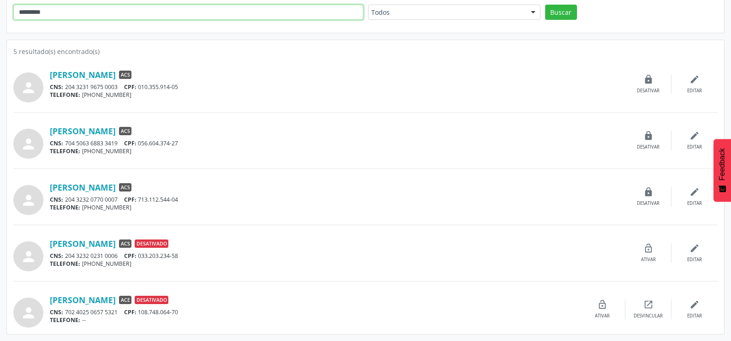 This screenshot has height=341, width=731. I want to click on button: Feedback - Mostrar pesquisa, so click(722, 170).